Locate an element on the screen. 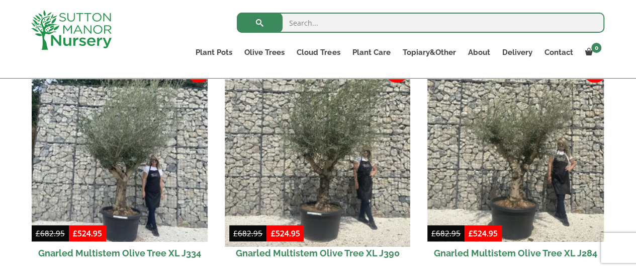 The image size is (636, 270). a: Plant Pots is located at coordinates (214, 52).